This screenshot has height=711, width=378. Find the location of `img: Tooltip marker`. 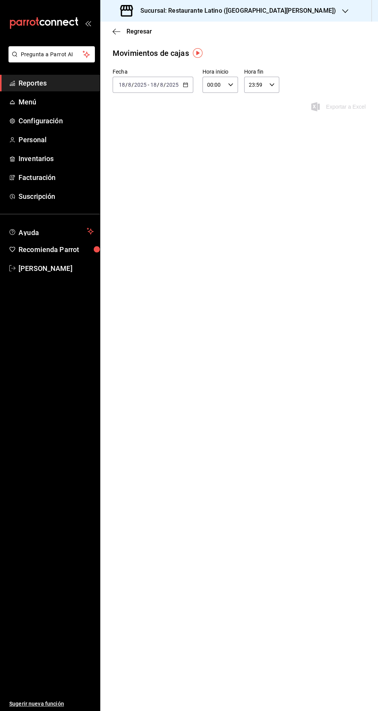

img: Tooltip marker is located at coordinates (197, 53).